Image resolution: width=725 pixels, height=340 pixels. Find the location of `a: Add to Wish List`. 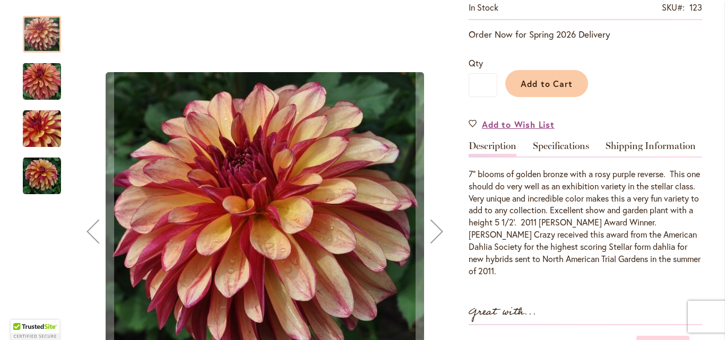

a: Add to Wish List is located at coordinates (512, 124).